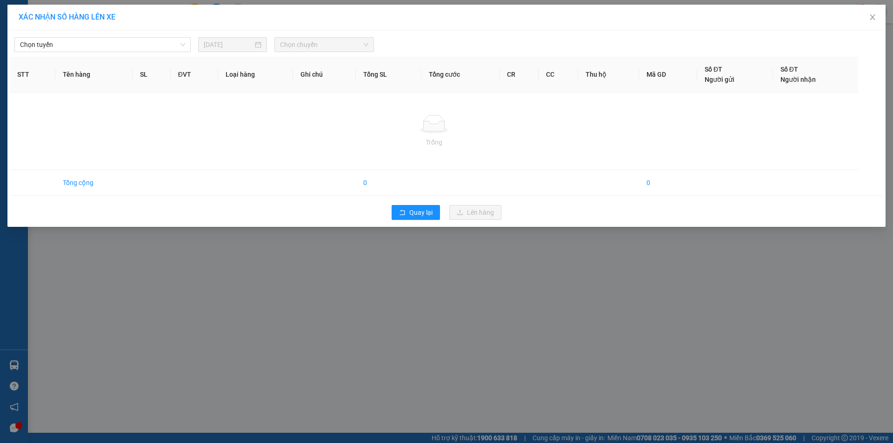 The height and width of the screenshot is (443, 893). What do you see at coordinates (67, 17) in the screenshot?
I see `span: XÁC NHẬN SỐ HÀNG LÊN XE` at bounding box center [67, 17].